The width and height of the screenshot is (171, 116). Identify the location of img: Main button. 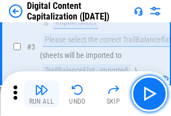
(149, 94).